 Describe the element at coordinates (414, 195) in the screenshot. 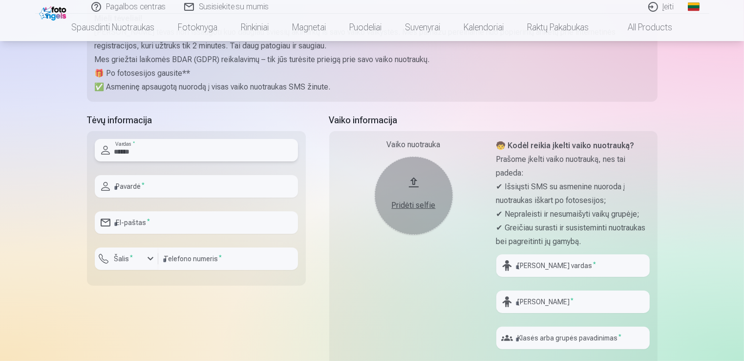

I see `button: Pridėti selfie` at that location.